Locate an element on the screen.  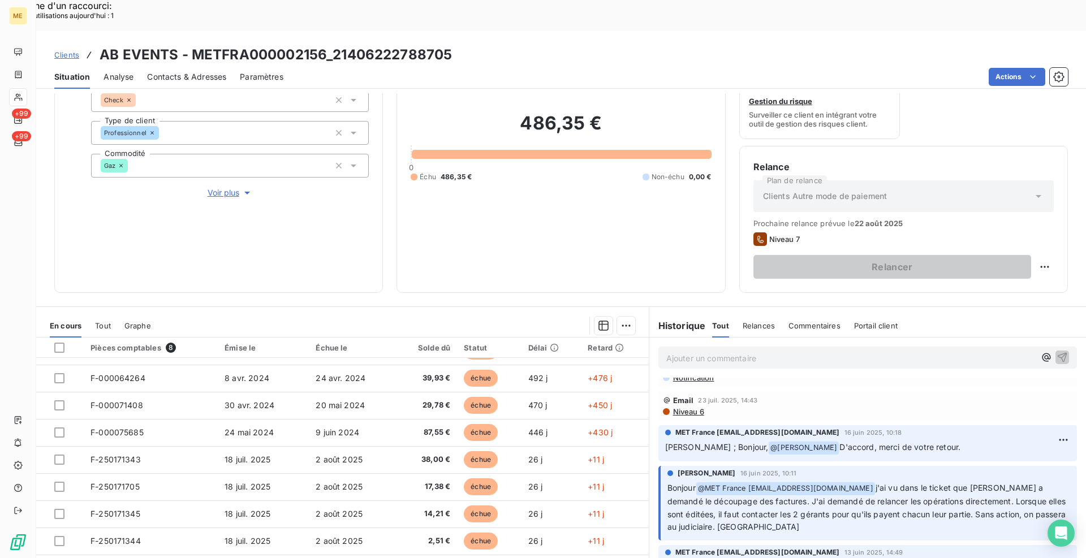
span: 16 juin 2025, 10:11 is located at coordinates (768, 473).